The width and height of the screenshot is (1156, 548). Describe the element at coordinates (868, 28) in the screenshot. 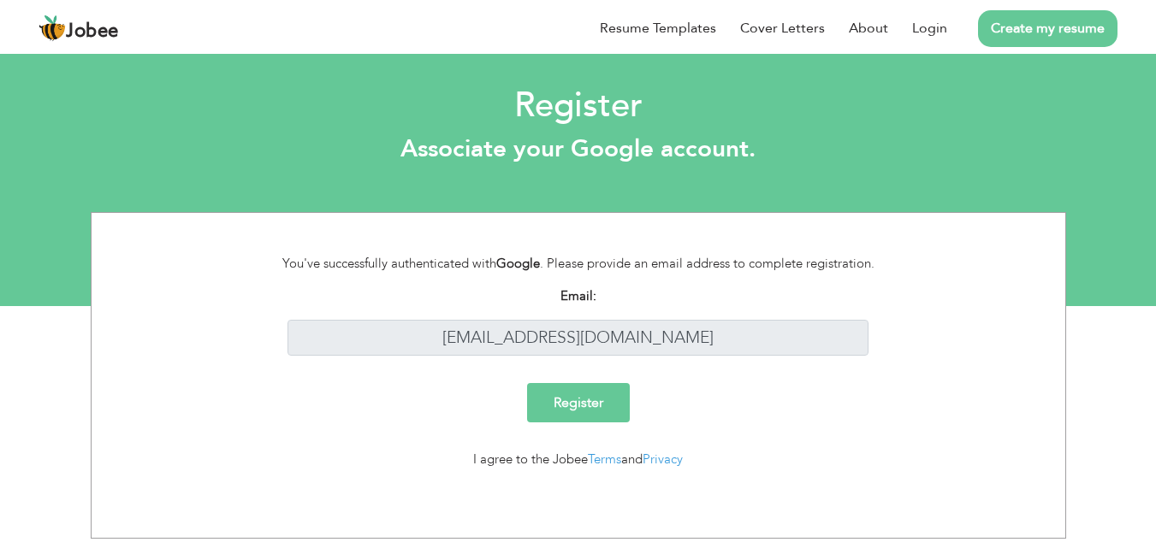

I see `a: About` at that location.